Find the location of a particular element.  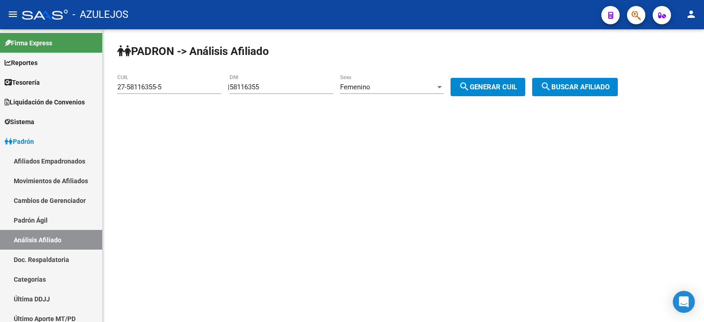

span: Reportes is located at coordinates (21, 63).